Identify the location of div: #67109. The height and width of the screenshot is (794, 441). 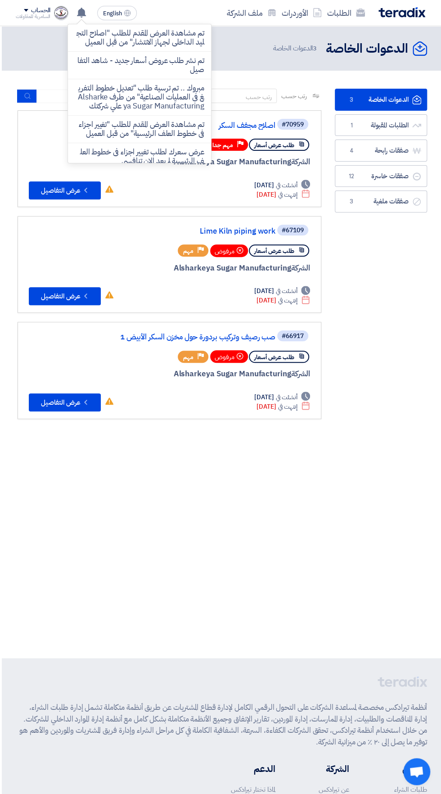
(292, 230).